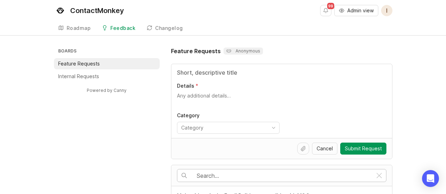  I want to click on svg: toggle icon, so click(274, 128).